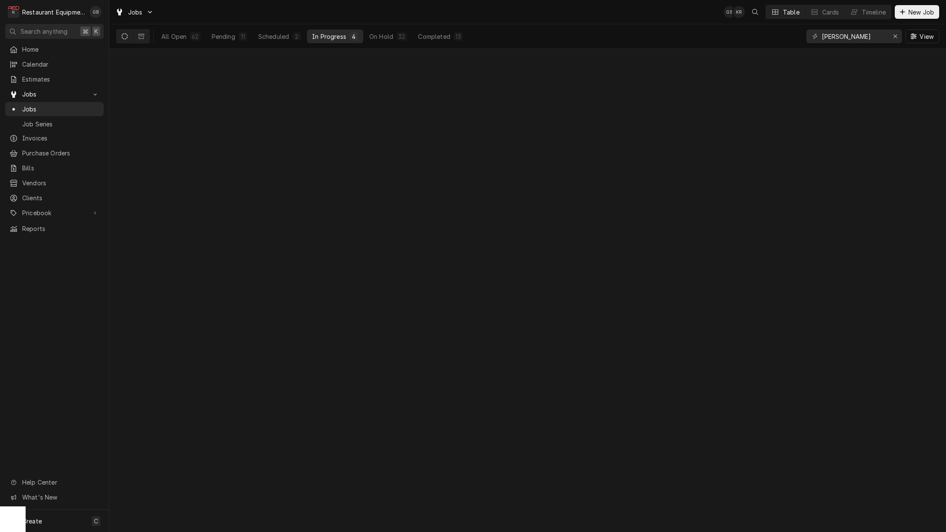  What do you see at coordinates (61, 228) in the screenshot?
I see `span: Reports` at bounding box center [61, 228].